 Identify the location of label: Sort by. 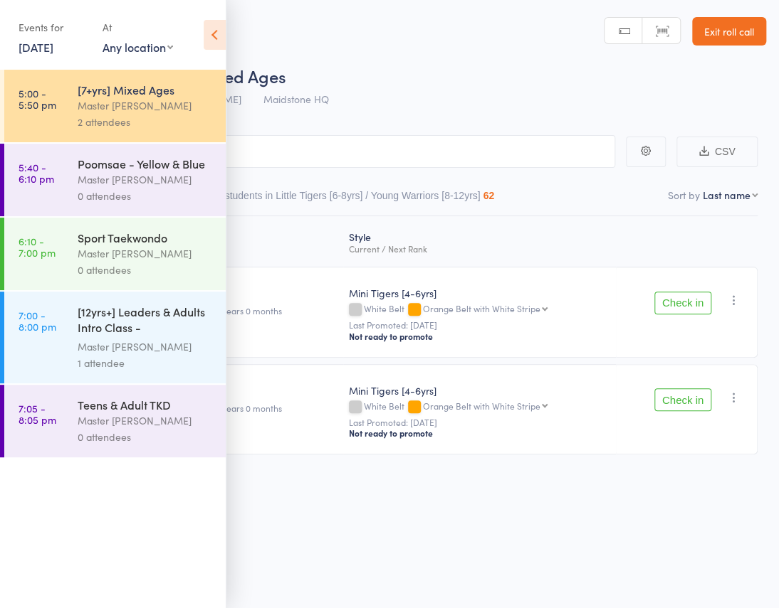
(683, 195).